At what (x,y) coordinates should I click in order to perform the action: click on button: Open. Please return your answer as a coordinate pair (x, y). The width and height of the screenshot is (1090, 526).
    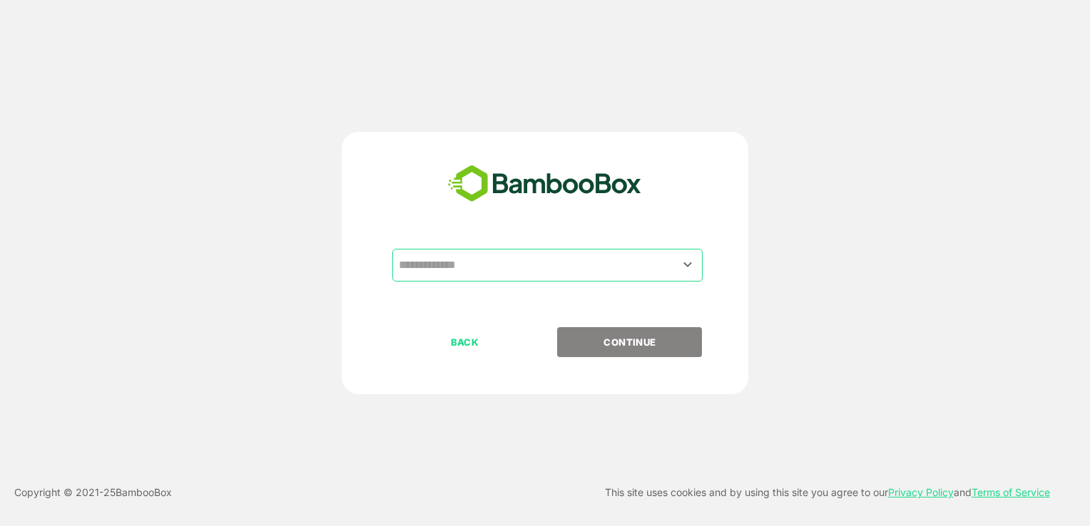
    Looking at the image, I should click on (688, 265).